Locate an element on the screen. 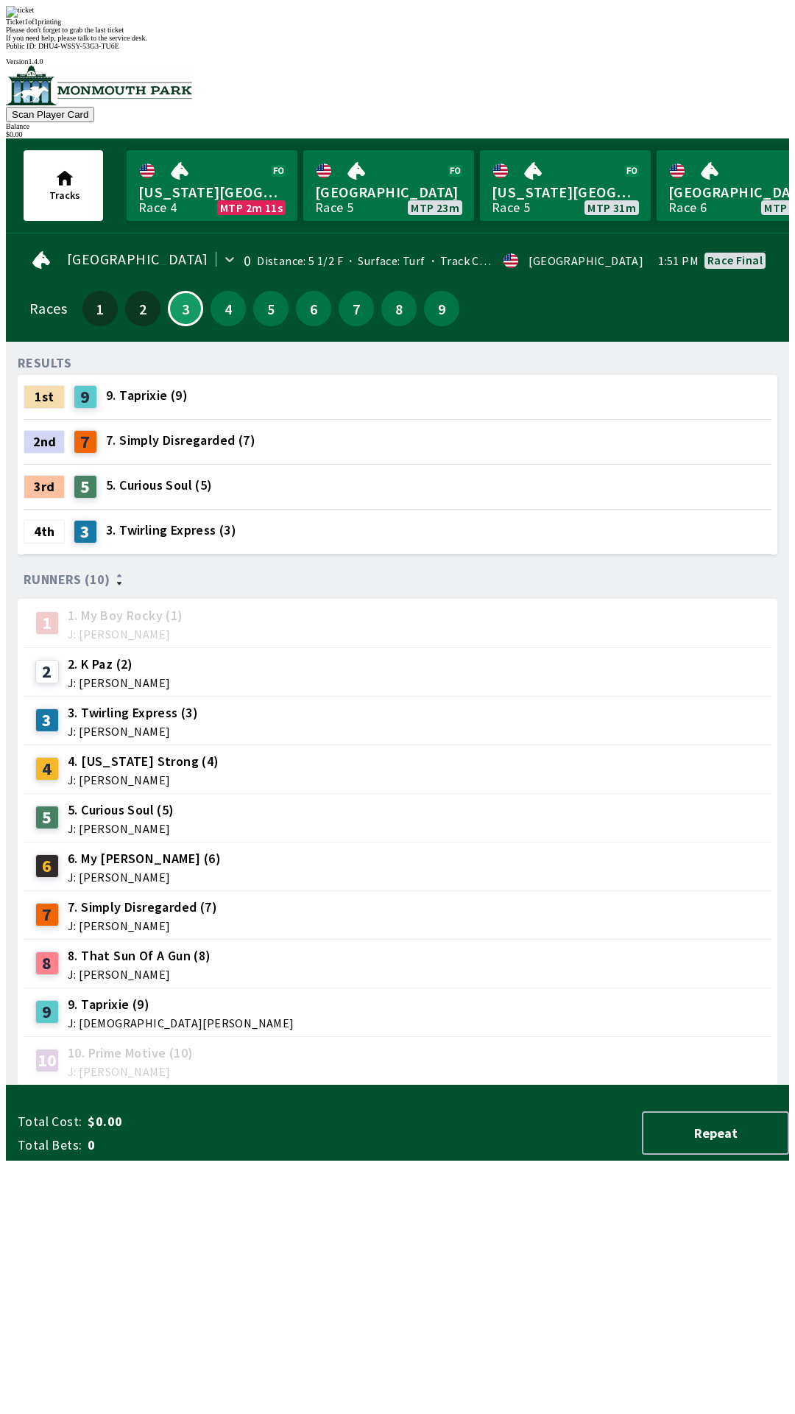 The height and width of the screenshot is (1414, 795). div: 4 is located at coordinates (47, 769).